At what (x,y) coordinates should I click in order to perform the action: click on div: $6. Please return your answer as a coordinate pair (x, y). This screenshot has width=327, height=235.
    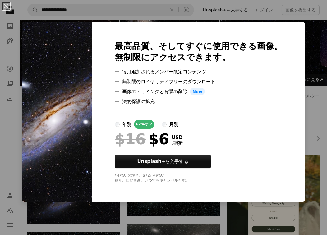
    Looking at the image, I should click on (142, 139).